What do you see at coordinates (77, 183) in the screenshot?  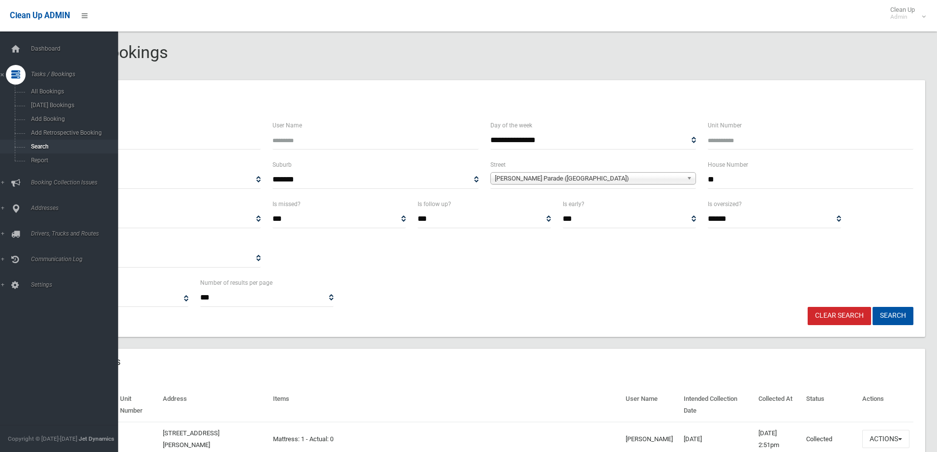 I see `span: Booking Collection Issues` at bounding box center [77, 183].